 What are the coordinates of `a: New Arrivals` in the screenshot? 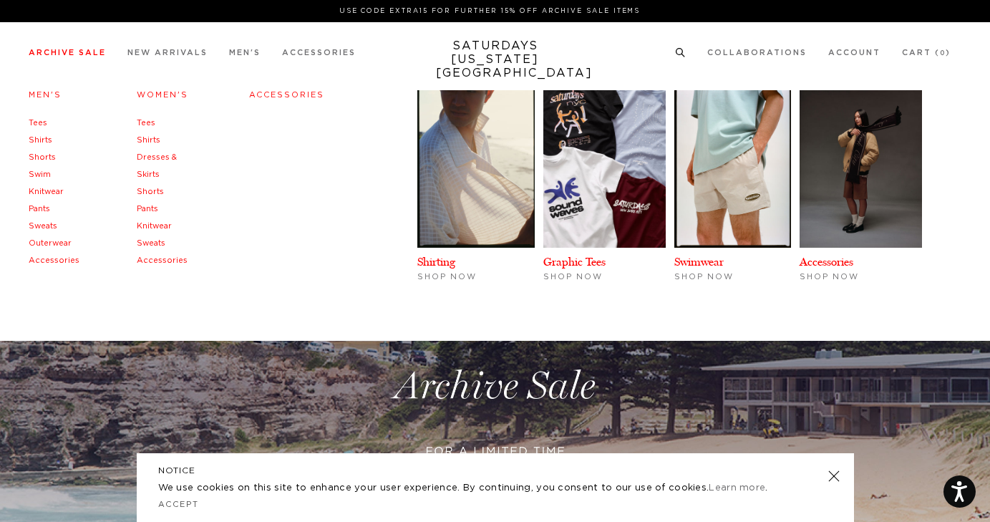 It's located at (167, 52).